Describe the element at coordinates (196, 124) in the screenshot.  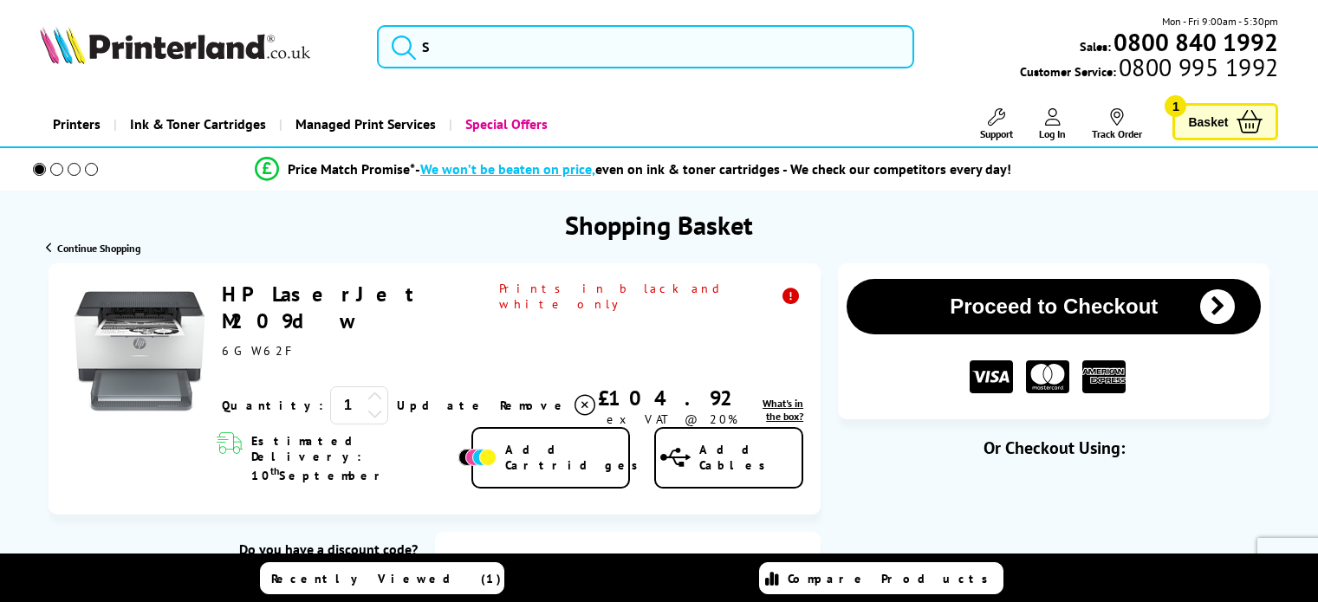
I see `a: Ink & Toner Cartridges` at that location.